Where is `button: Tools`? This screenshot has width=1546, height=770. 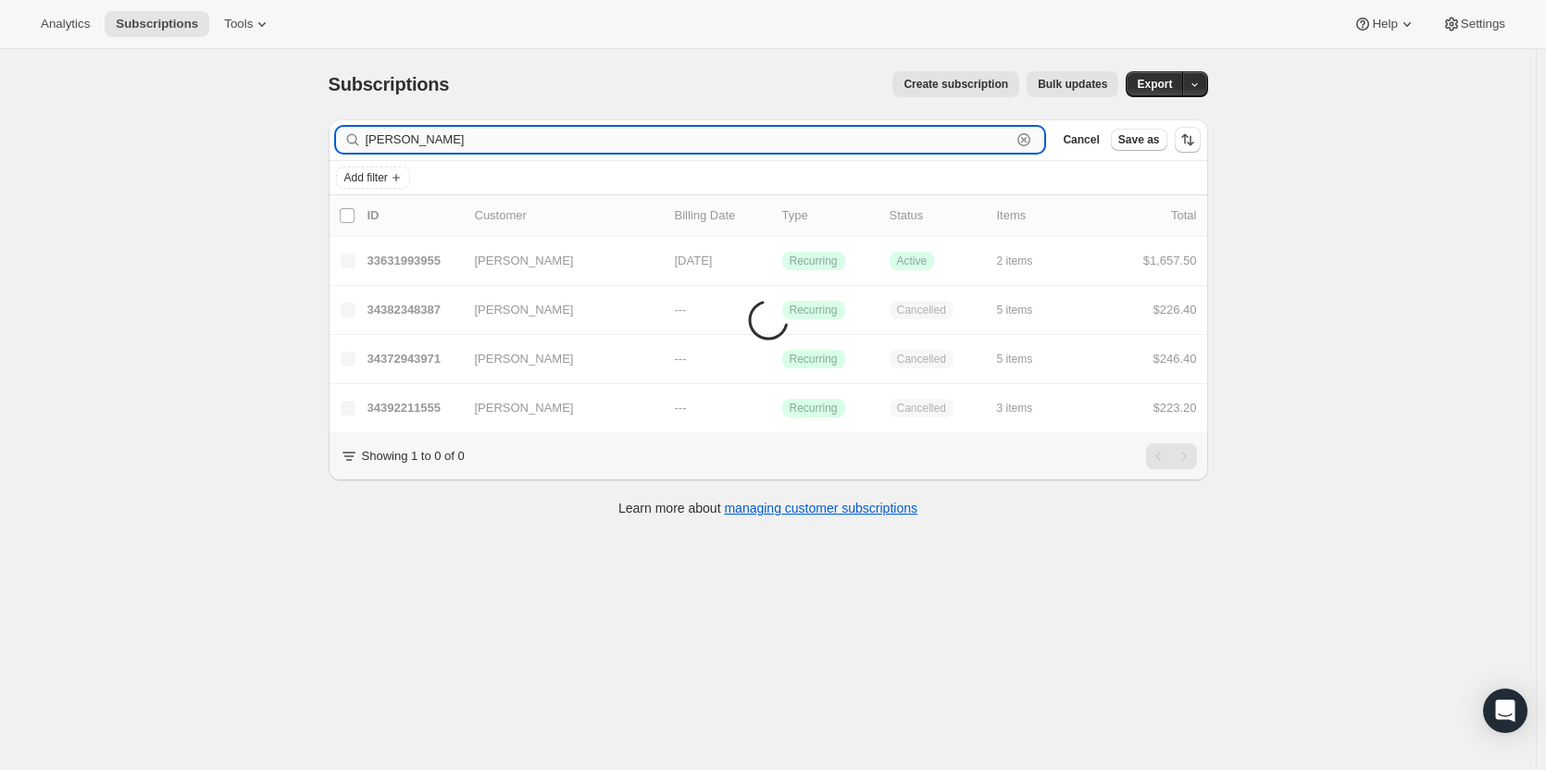 button: Tools is located at coordinates (247, 24).